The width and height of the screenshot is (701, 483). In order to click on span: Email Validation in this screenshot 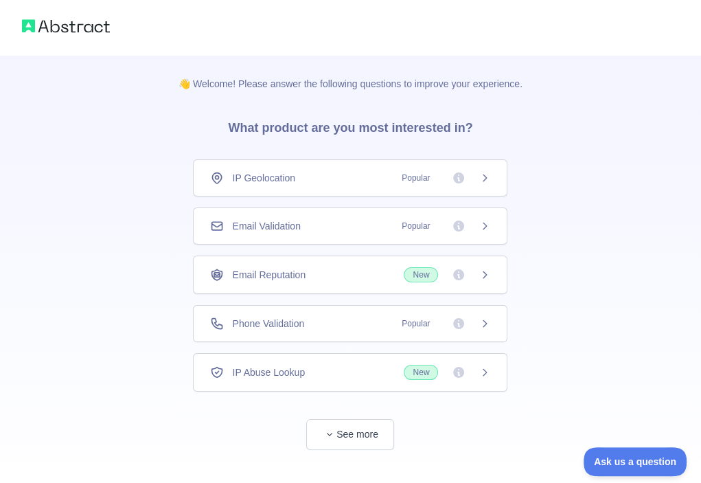, I will do `click(266, 226)`.